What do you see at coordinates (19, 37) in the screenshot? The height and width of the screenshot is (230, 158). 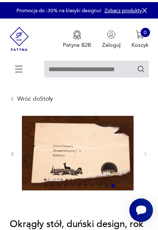 I see `img: Patyna - sklep z meblami i dekoracjami vintage` at bounding box center [19, 37].